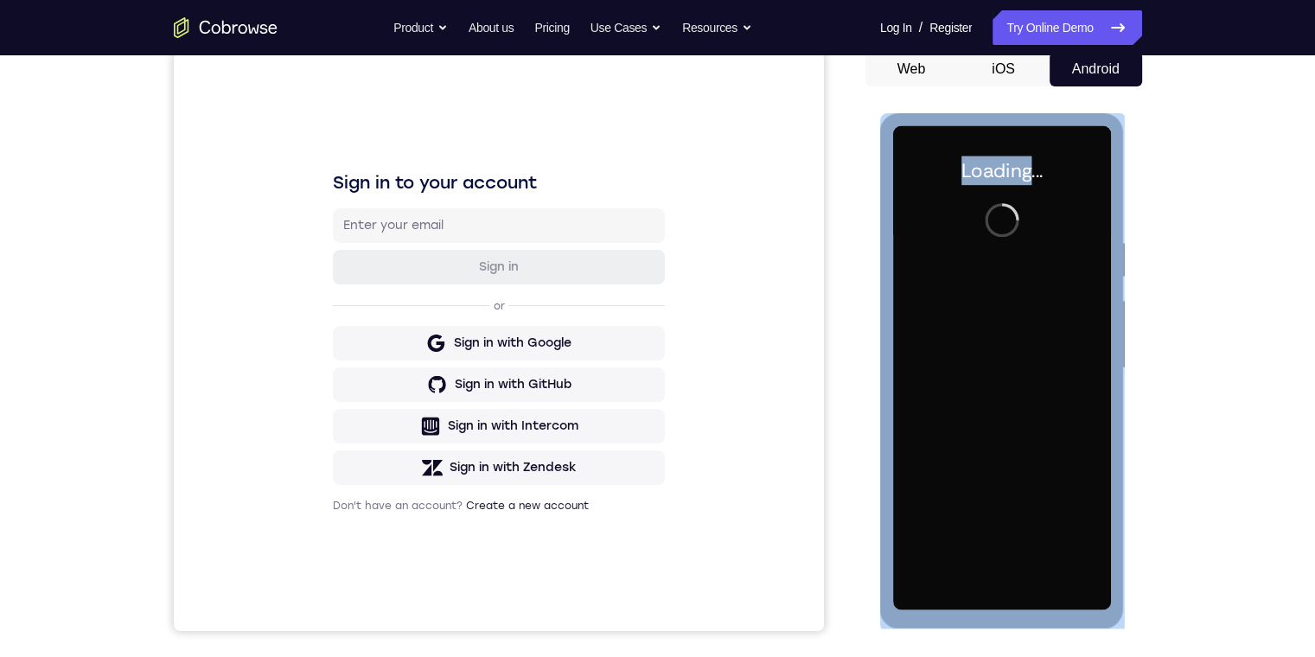  What do you see at coordinates (552, 28) in the screenshot?
I see `a: Pricing` at bounding box center [552, 28].